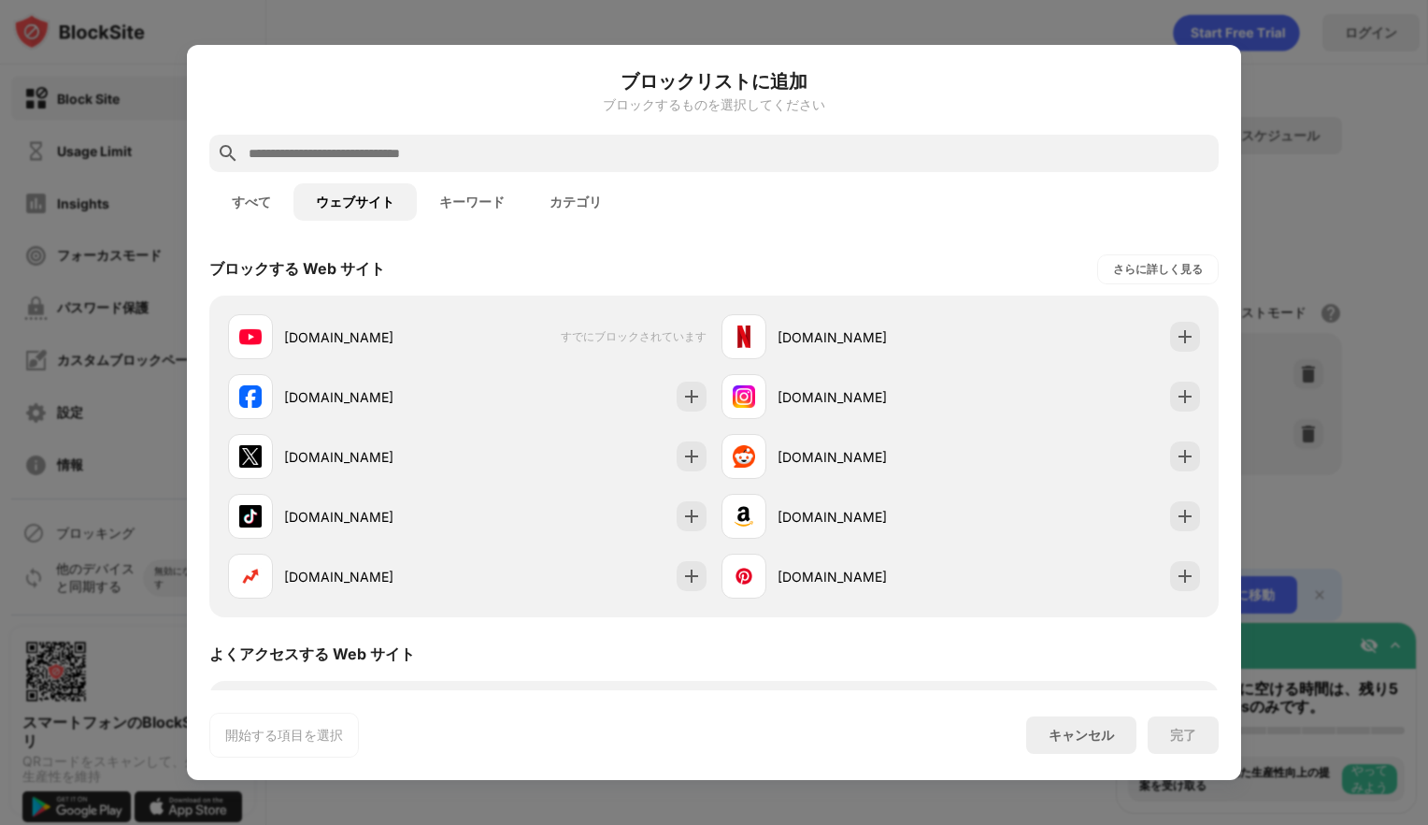  What do you see at coordinates (1184, 735) in the screenshot?
I see `div: 完了` at bounding box center [1184, 735].